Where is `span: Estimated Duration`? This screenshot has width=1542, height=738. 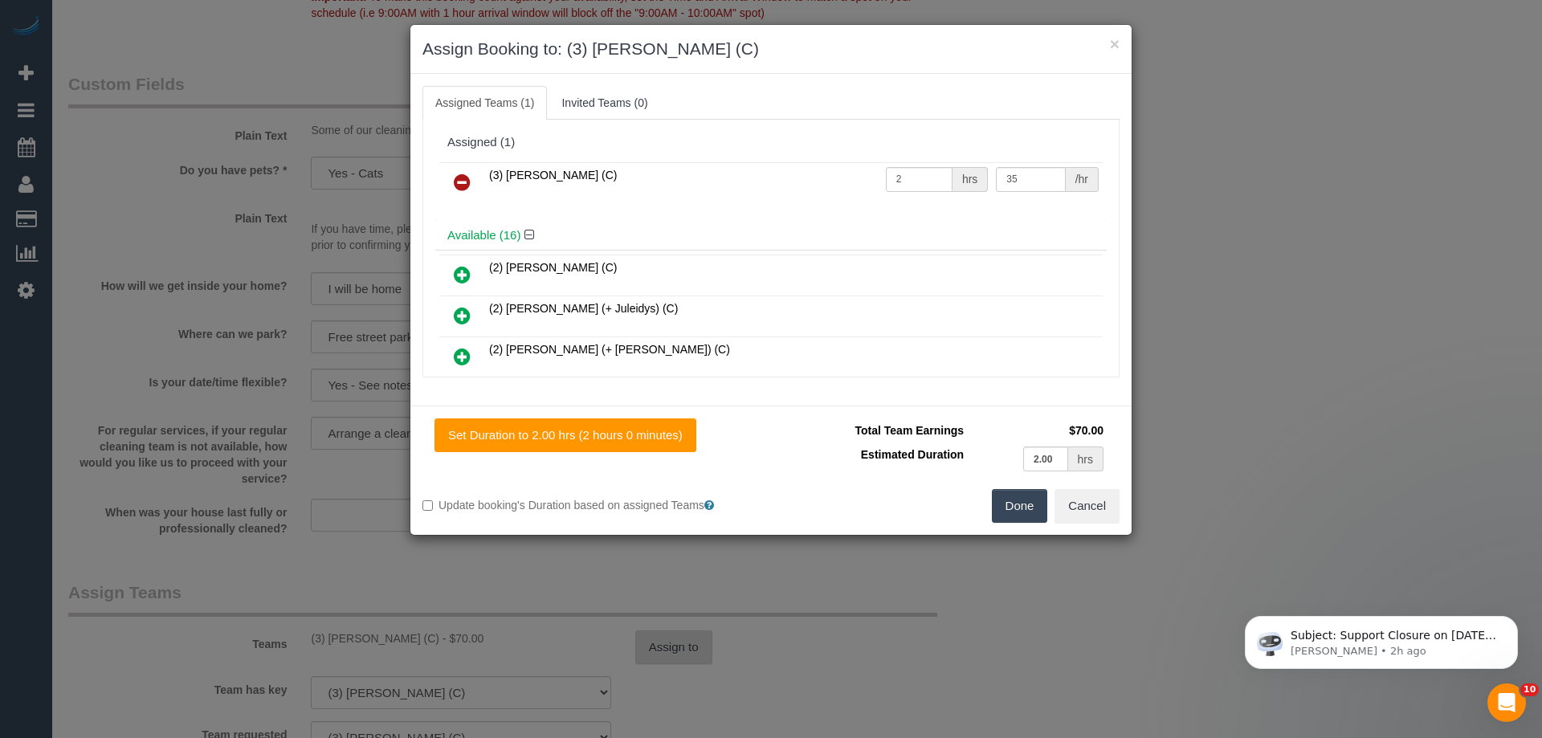 span: Estimated Duration is located at coordinates (912, 454).